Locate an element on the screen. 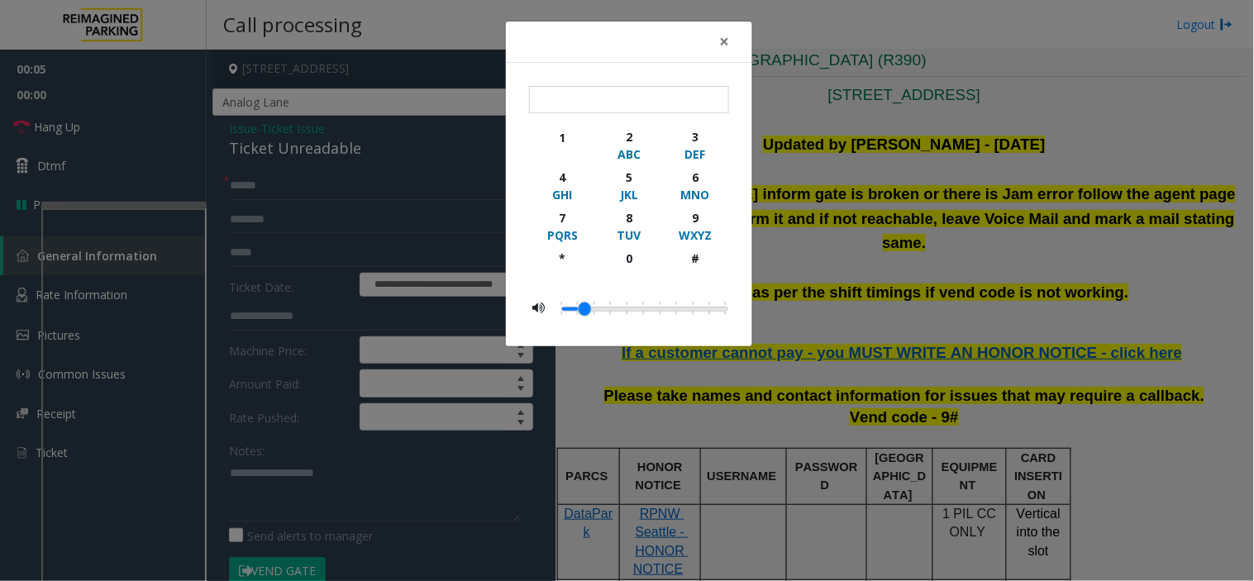 This screenshot has width=1254, height=581. div: MNO is located at coordinates (695, 194).